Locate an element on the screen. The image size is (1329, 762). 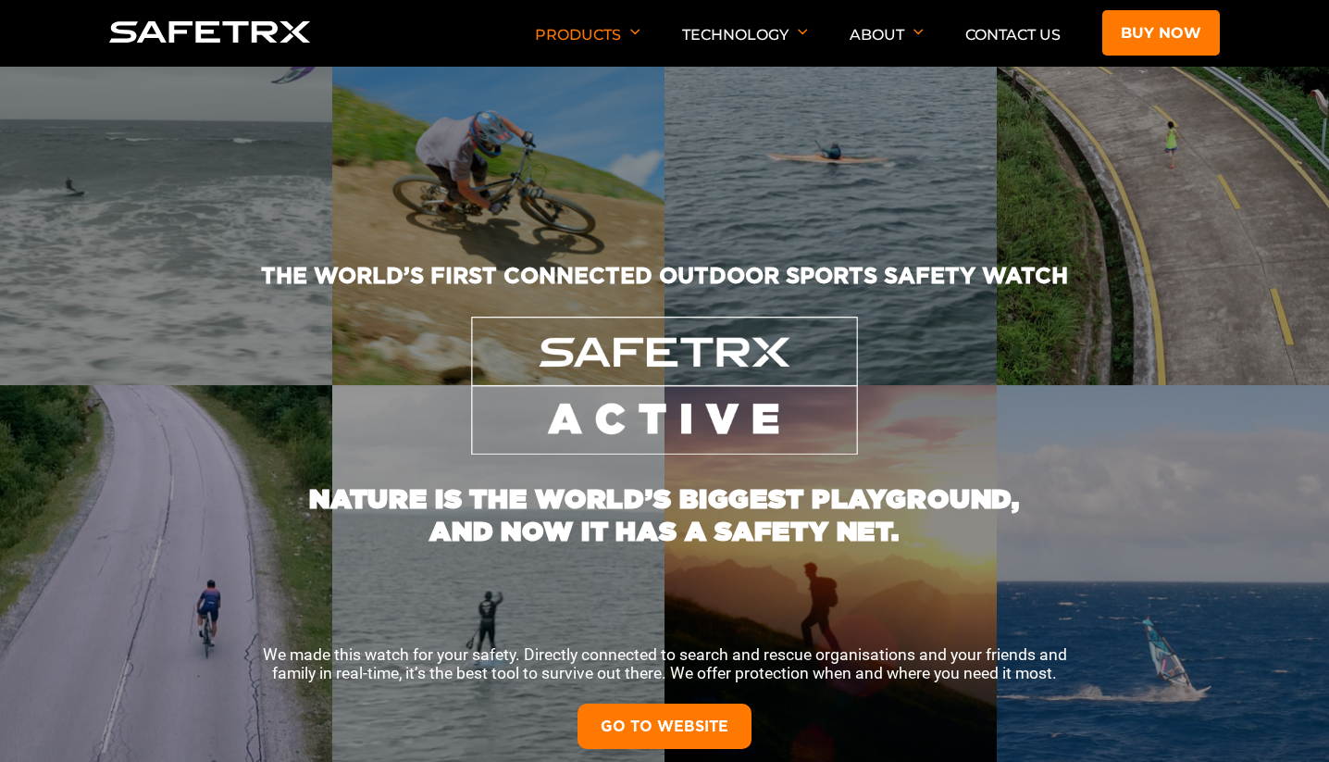
a: GO TO WEBSITE is located at coordinates (664, 726).